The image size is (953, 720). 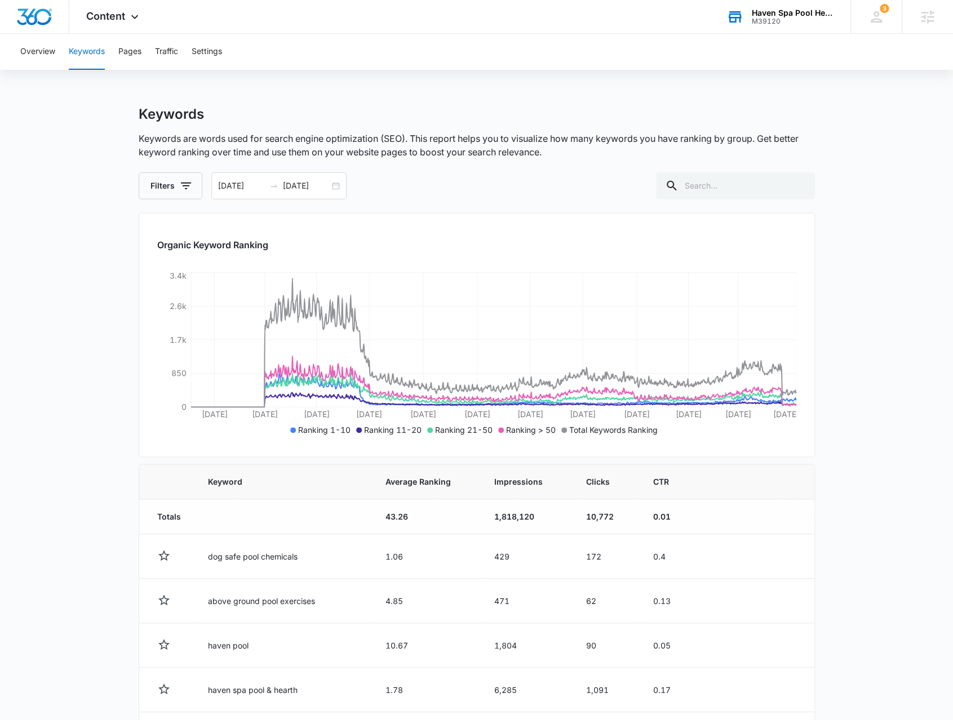 I want to click on td: 0.05, so click(x=669, y=646).